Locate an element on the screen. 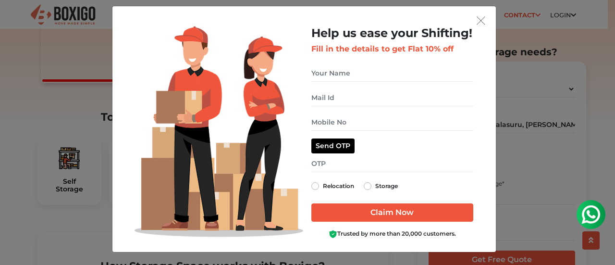 This screenshot has height=265, width=615. label: Storage is located at coordinates (386, 186).